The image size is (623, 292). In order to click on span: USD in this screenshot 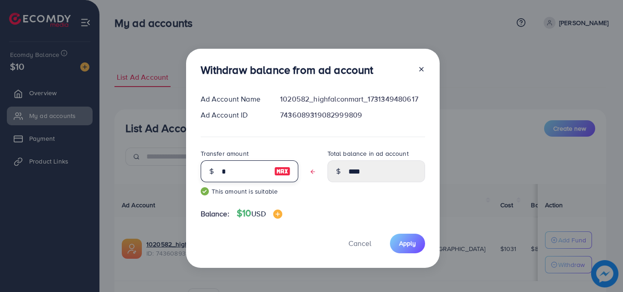, I will do `click(258, 214)`.